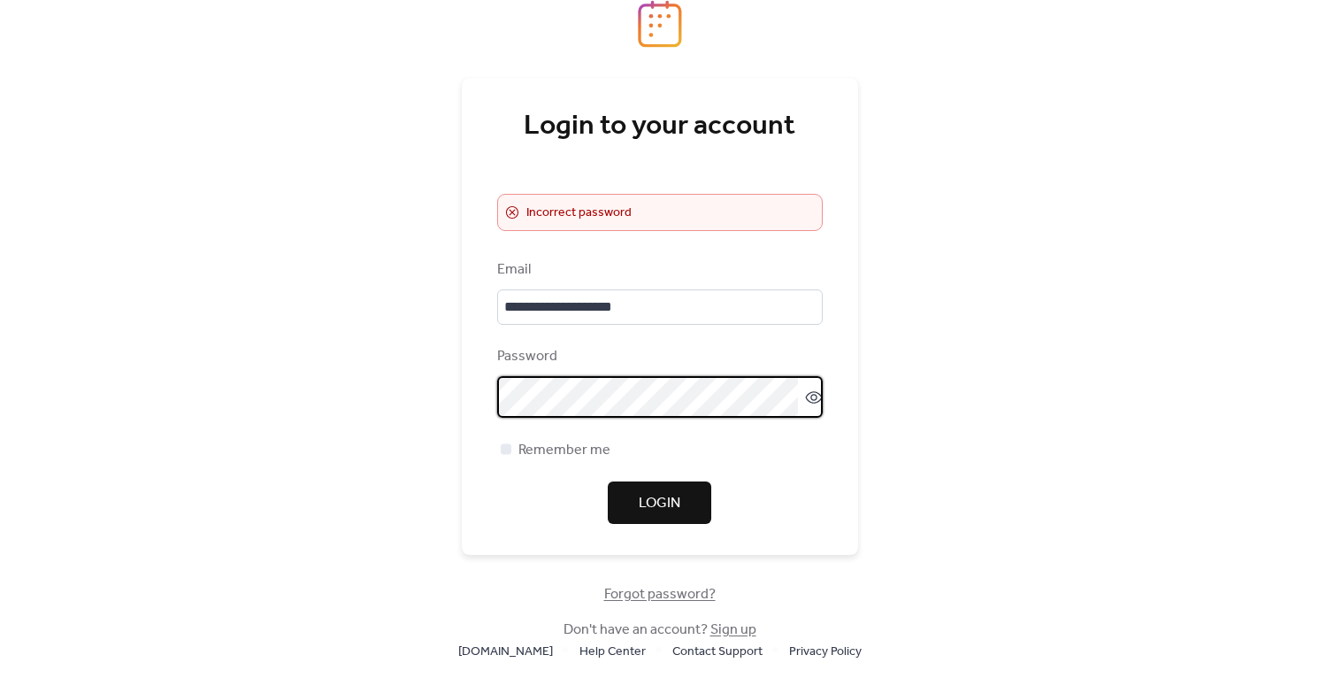  Describe the element at coordinates (660, 630) in the screenshot. I see `span: Don't have an account?` at that location.